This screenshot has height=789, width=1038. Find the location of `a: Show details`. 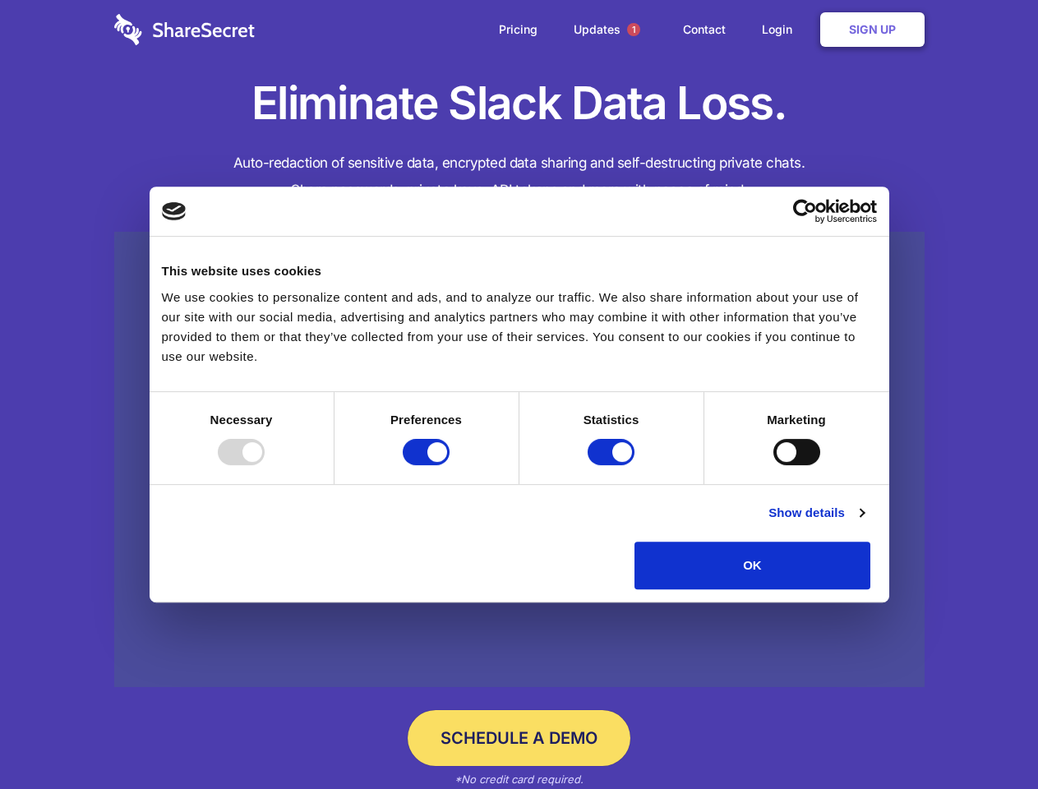

a: Show details is located at coordinates (816, 513).